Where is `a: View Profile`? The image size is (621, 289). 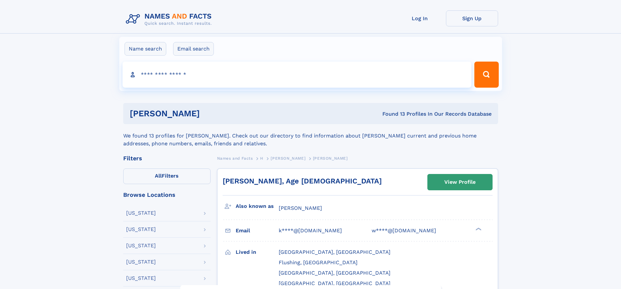
a: View Profile is located at coordinates (460, 182).